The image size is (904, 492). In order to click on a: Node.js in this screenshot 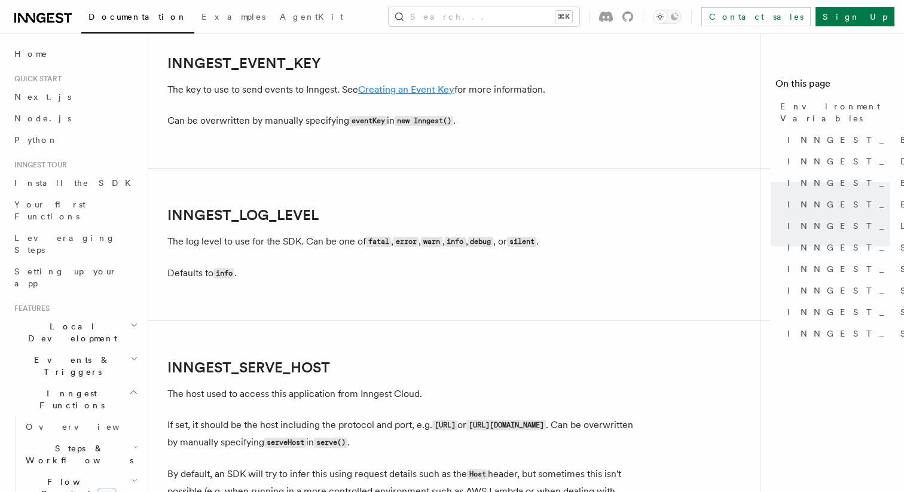, I will do `click(75, 118)`.